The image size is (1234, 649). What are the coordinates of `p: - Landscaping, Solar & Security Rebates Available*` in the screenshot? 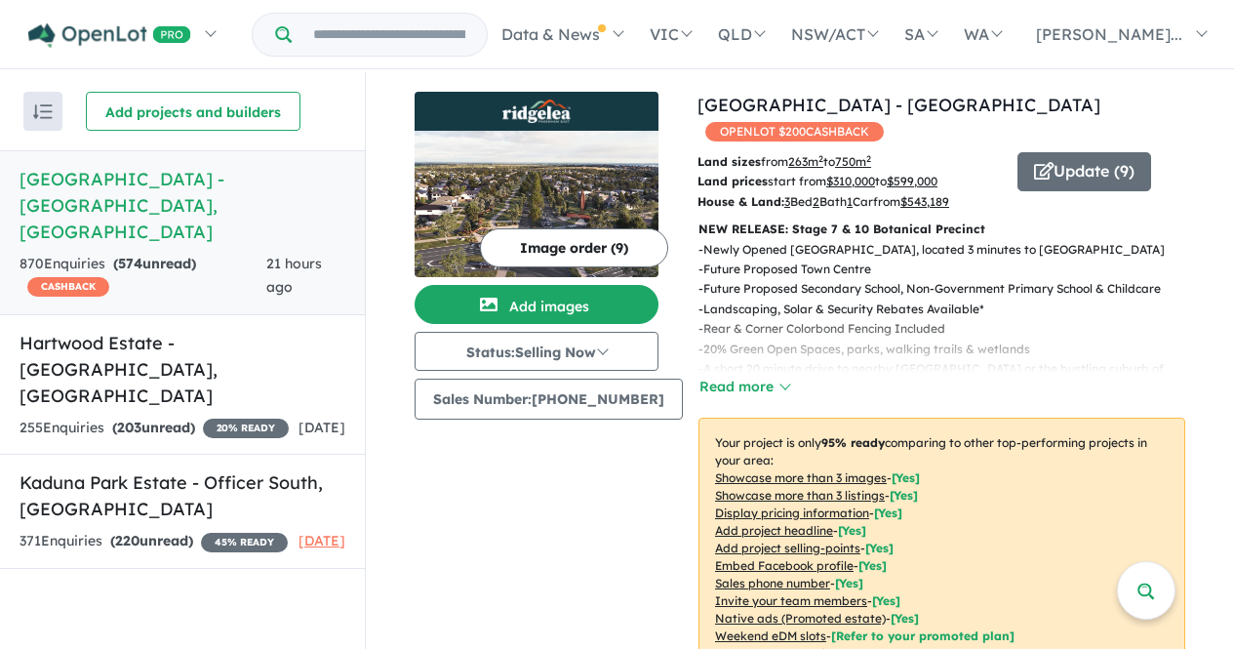 It's located at (949, 309).